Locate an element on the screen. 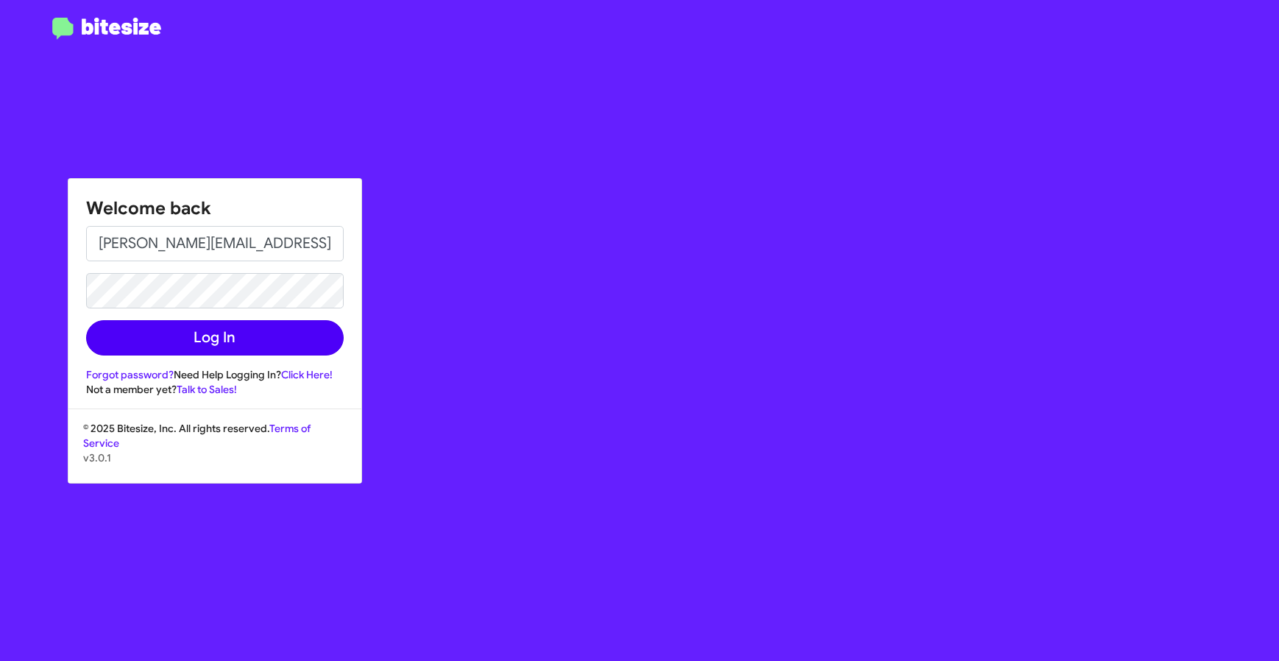  a: Talk to Sales! is located at coordinates (207, 389).